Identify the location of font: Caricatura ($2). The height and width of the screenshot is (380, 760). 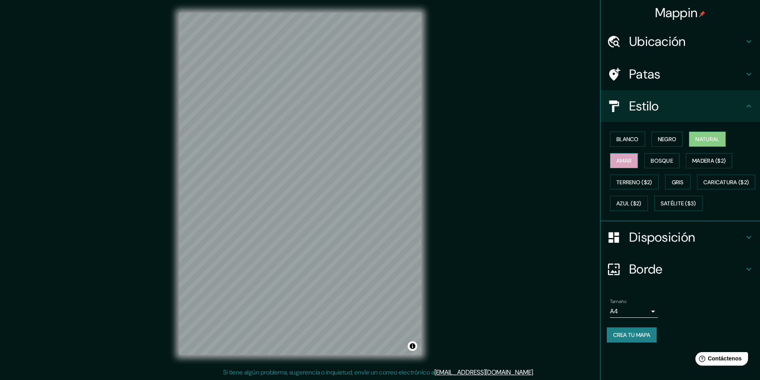
(726, 182).